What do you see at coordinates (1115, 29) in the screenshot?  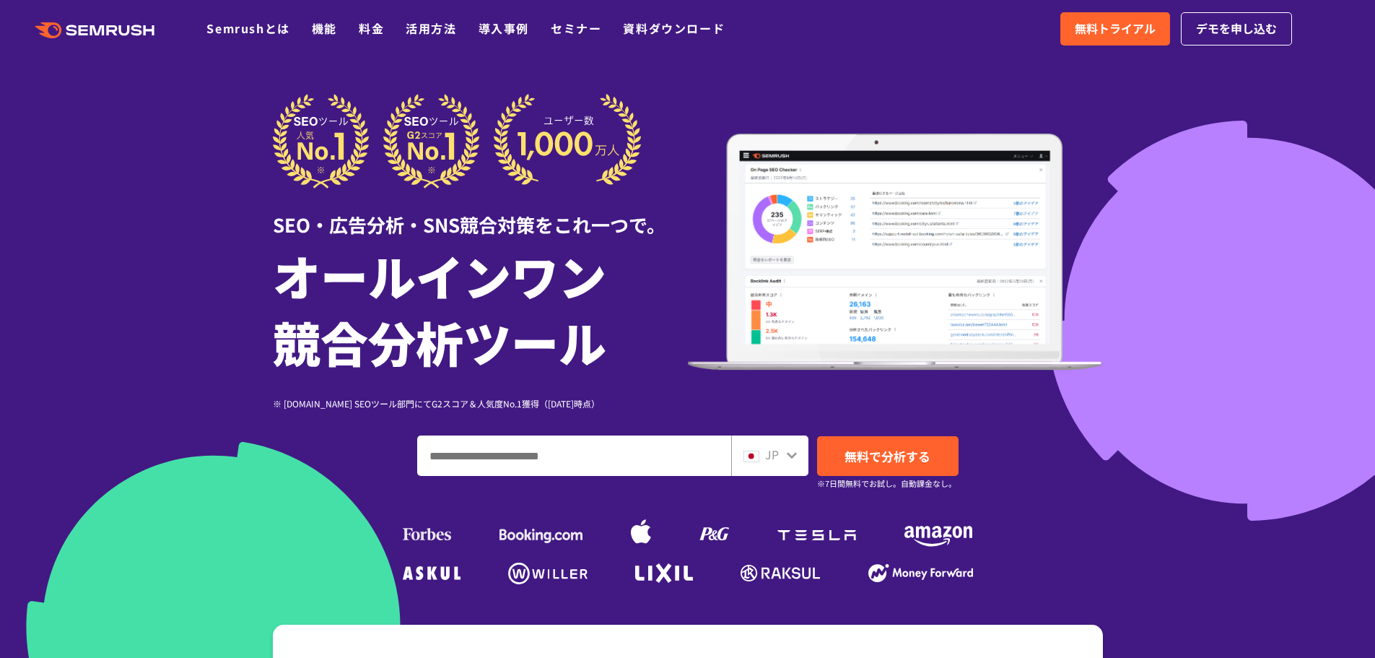 I see `a: 無料トライアル` at bounding box center [1115, 29].